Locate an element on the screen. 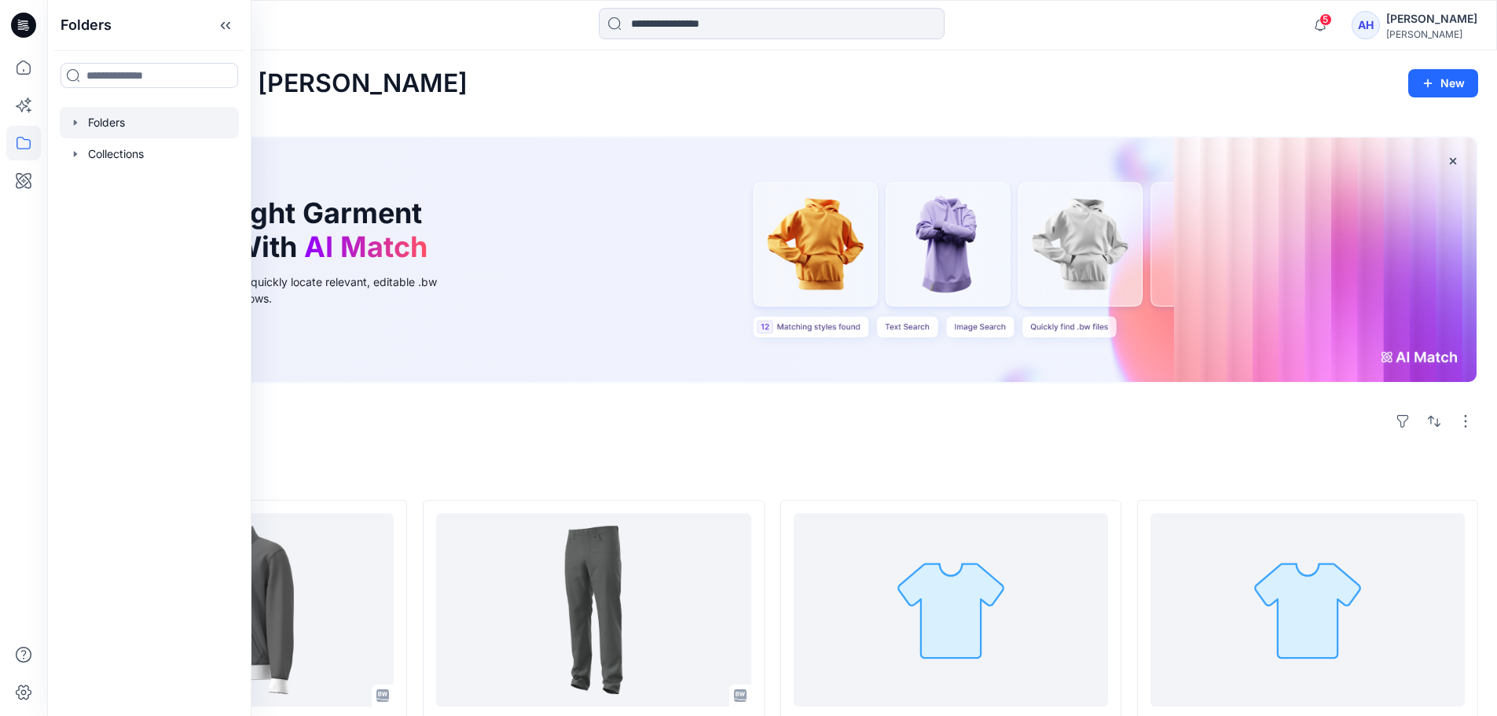  a: 921264 is located at coordinates (1307, 610).